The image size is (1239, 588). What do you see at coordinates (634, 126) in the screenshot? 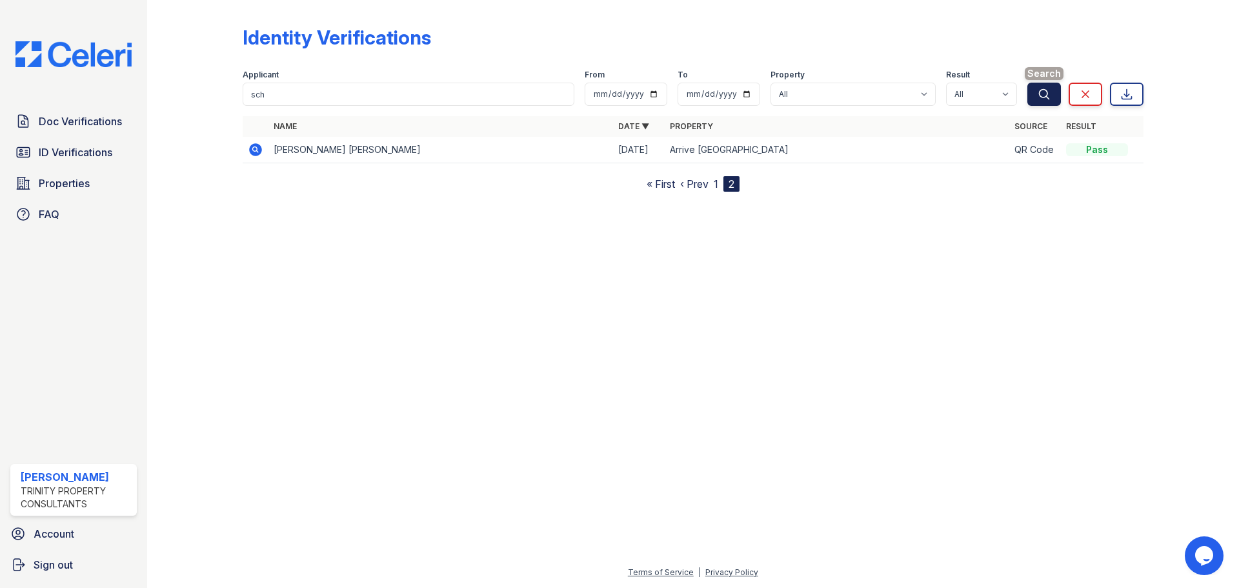
I see `a: Date ▼` at bounding box center [634, 126].